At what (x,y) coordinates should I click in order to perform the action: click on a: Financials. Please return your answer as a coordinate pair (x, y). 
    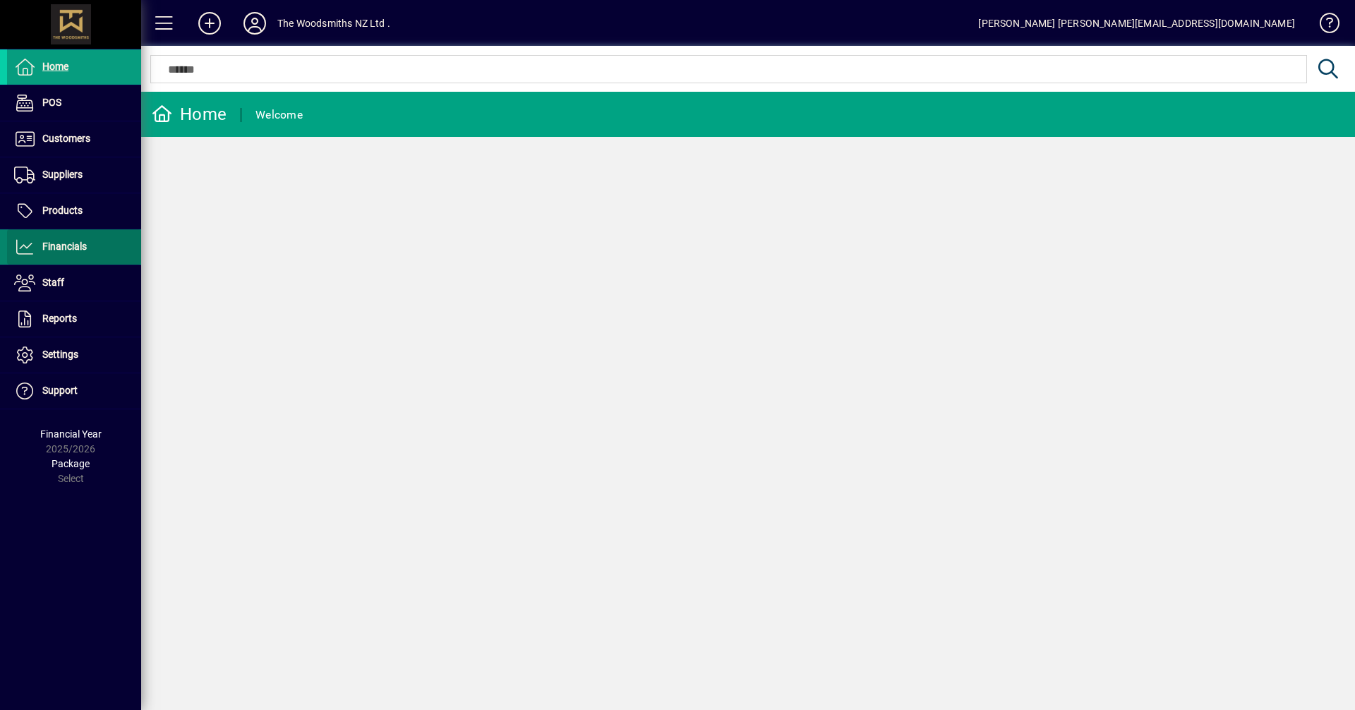
    Looking at the image, I should click on (74, 247).